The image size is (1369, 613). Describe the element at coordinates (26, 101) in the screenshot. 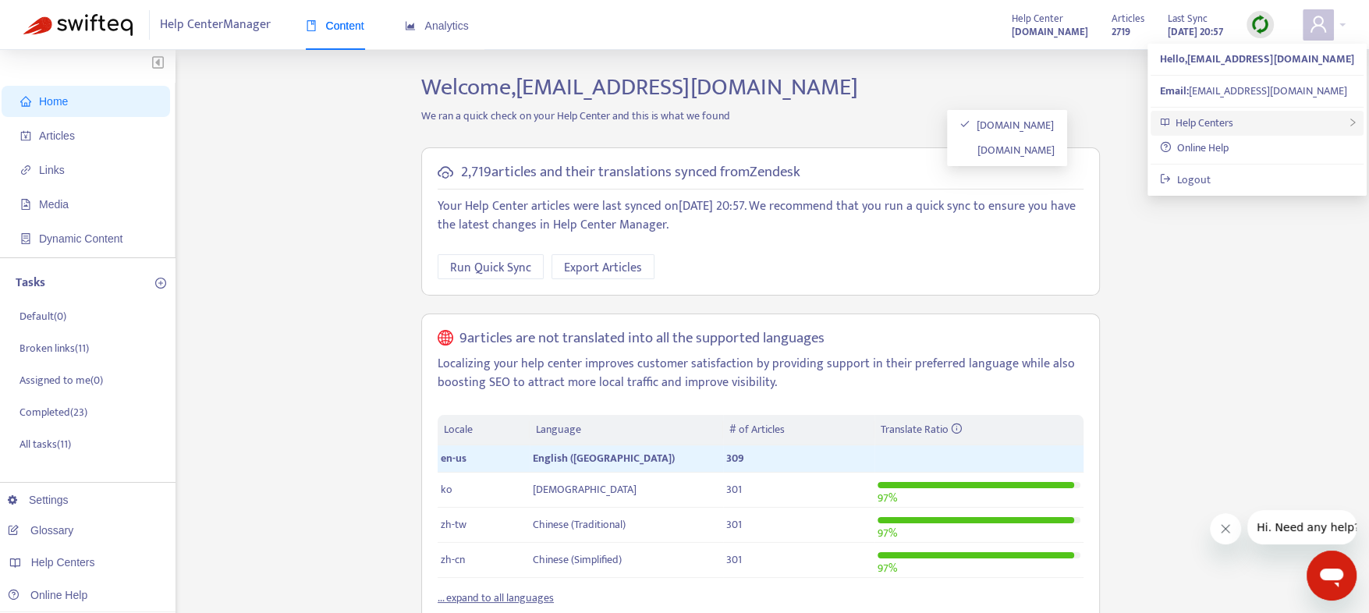

I see `span: home` at that location.